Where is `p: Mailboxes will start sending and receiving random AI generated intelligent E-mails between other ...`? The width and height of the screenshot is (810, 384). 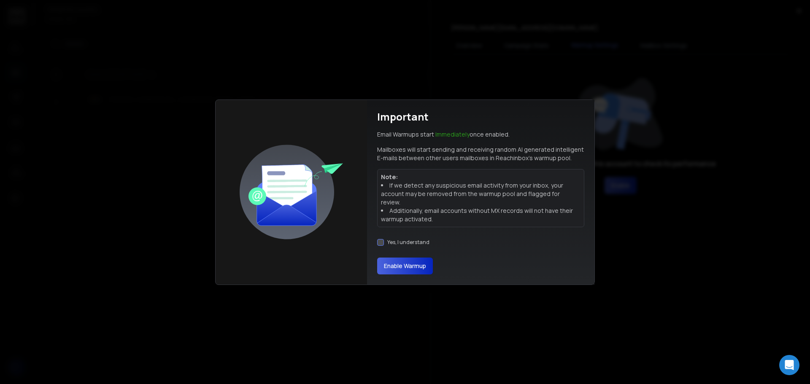 p: Mailboxes will start sending and receiving random AI generated intelligent E-mails between other ... is located at coordinates (481, 154).